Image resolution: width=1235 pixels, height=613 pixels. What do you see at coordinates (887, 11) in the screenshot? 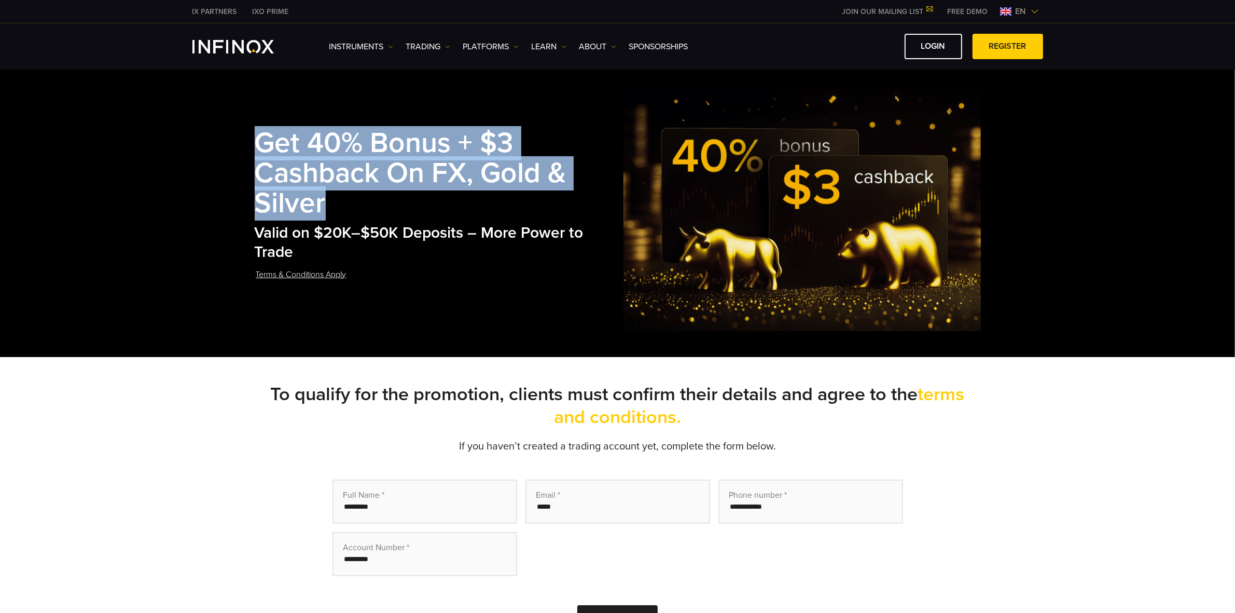
I see `a: JOIN OUR MAILING LIST` at bounding box center [887, 11].